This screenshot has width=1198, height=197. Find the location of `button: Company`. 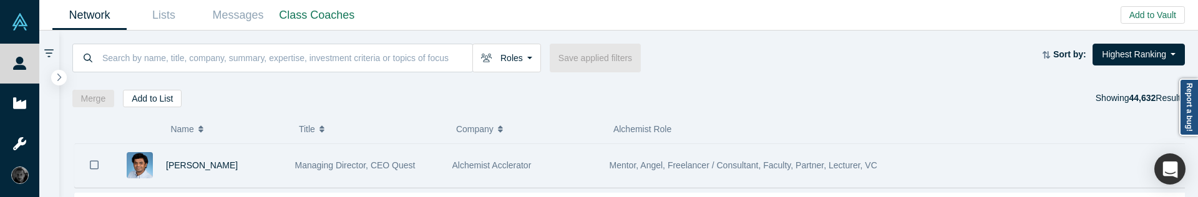

button: Company is located at coordinates (528, 129).